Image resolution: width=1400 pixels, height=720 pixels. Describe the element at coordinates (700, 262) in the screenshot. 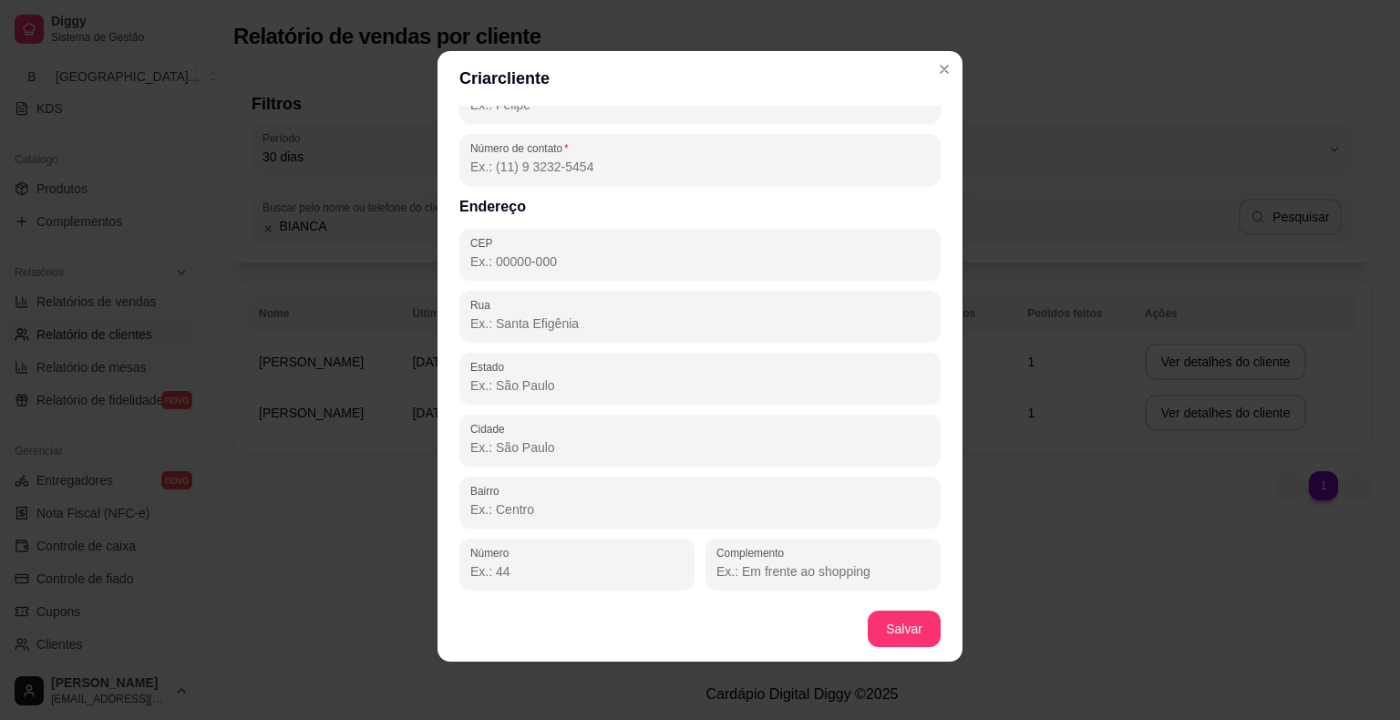

I see `input: CEP` at that location.